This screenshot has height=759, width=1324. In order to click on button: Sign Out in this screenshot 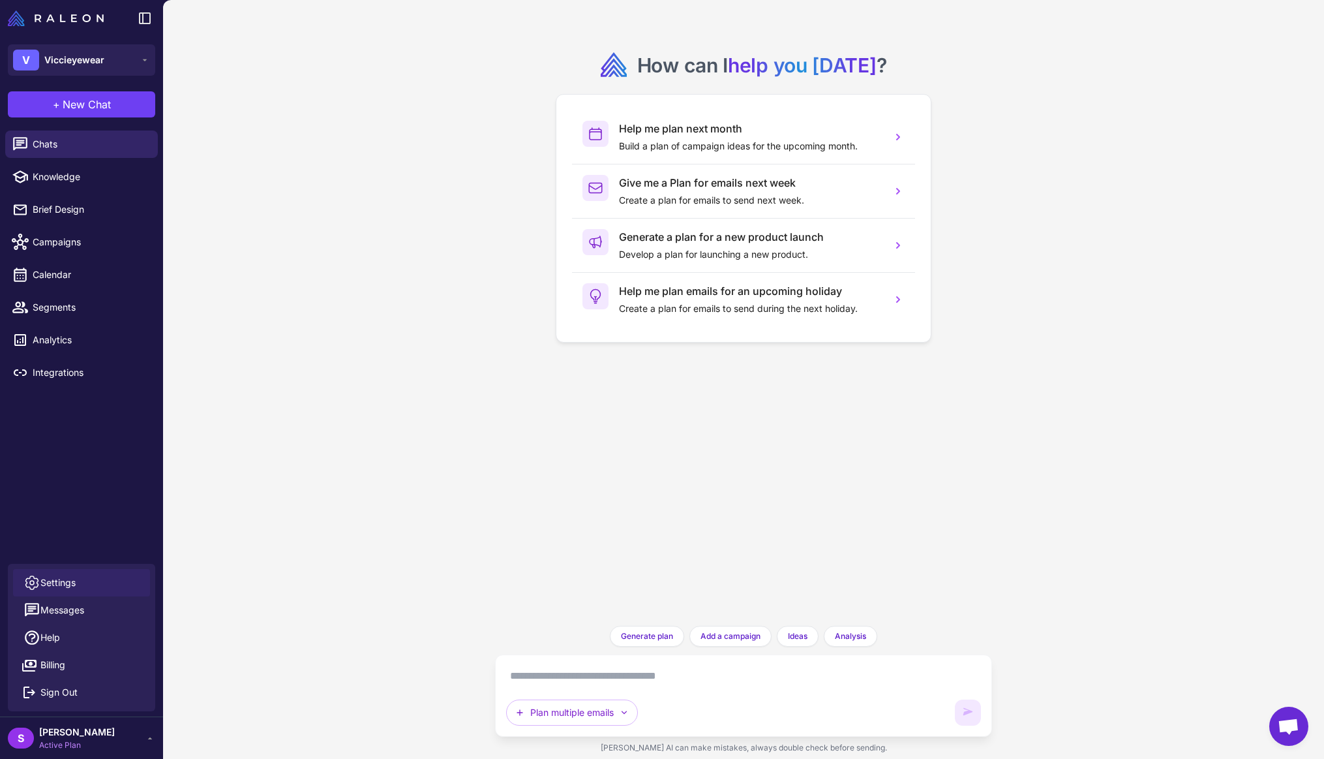, I will do `click(82, 692)`.